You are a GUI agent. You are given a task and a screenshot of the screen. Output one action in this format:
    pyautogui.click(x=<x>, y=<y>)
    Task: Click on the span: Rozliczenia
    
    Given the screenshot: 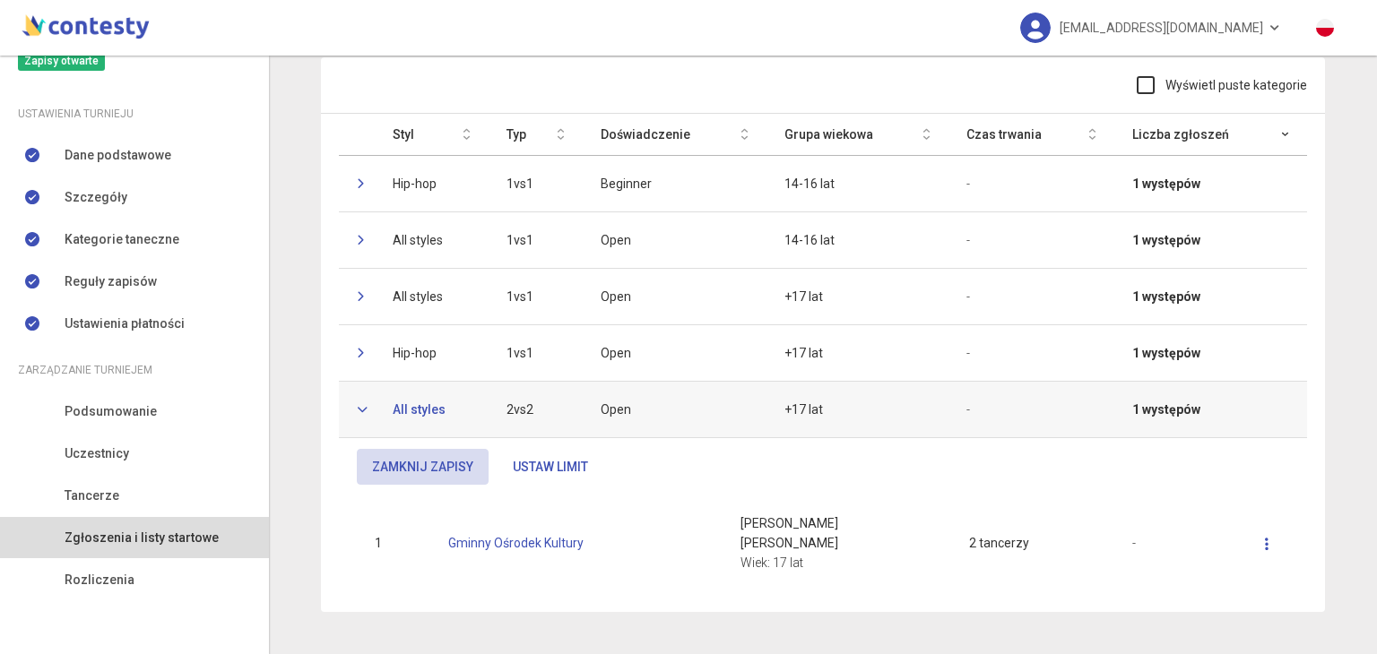 What is the action you would take?
    pyautogui.click(x=99, y=580)
    